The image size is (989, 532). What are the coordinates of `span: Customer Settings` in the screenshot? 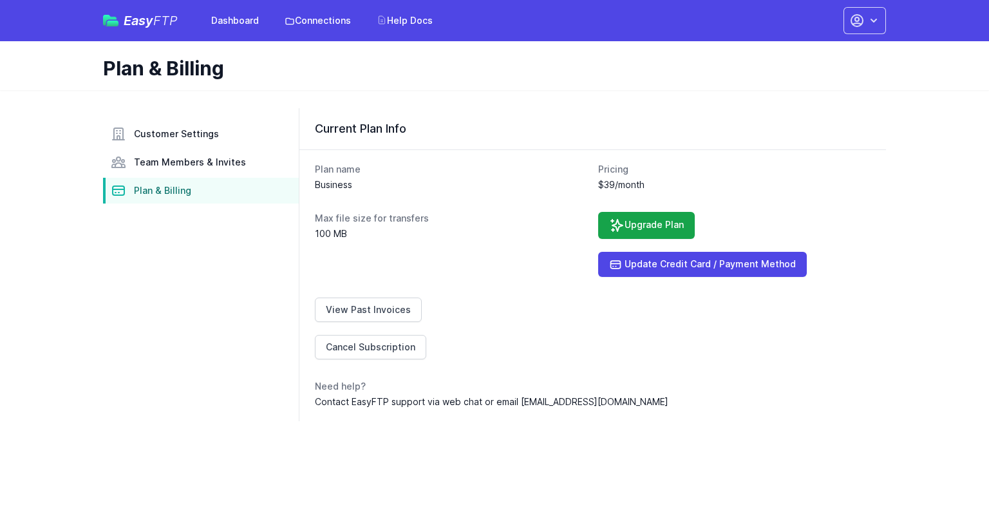 It's located at (176, 134).